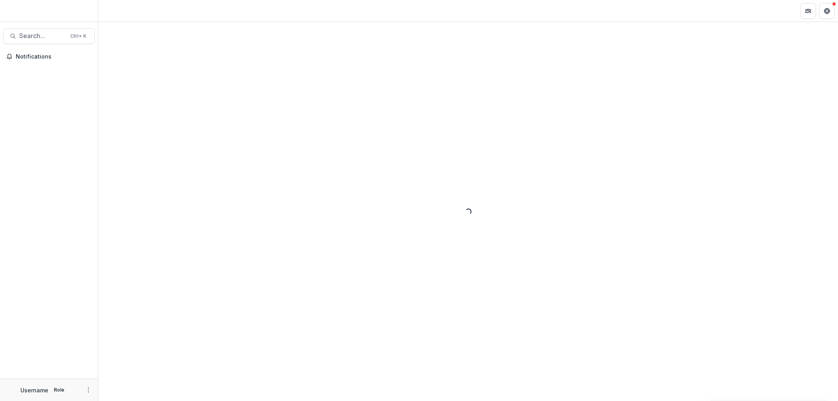  What do you see at coordinates (88, 390) in the screenshot?
I see `button: More` at bounding box center [88, 390].